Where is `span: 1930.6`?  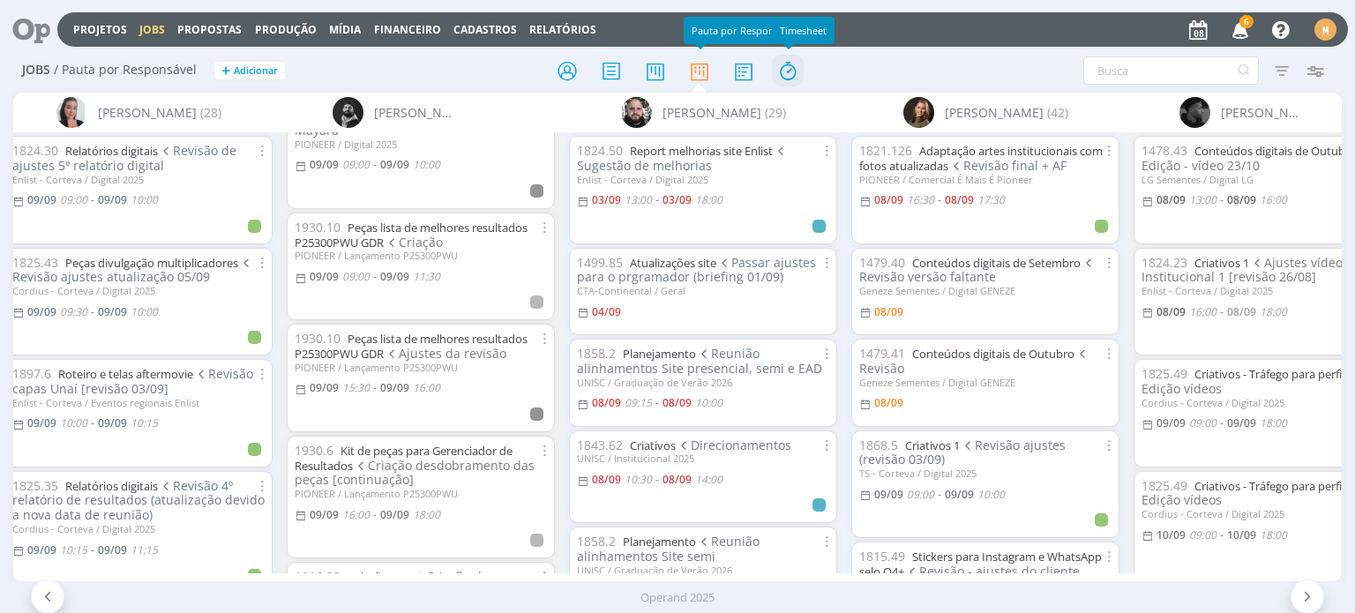
span: 1930.6 is located at coordinates (314, 450).